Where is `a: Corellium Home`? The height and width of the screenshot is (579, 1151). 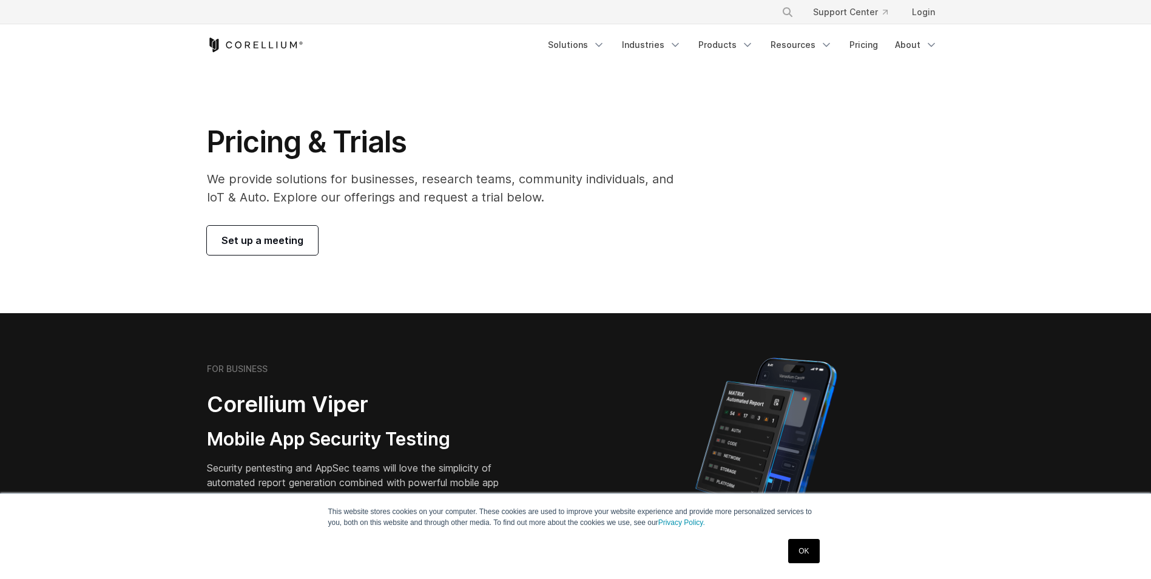
a: Corellium Home is located at coordinates (255, 45).